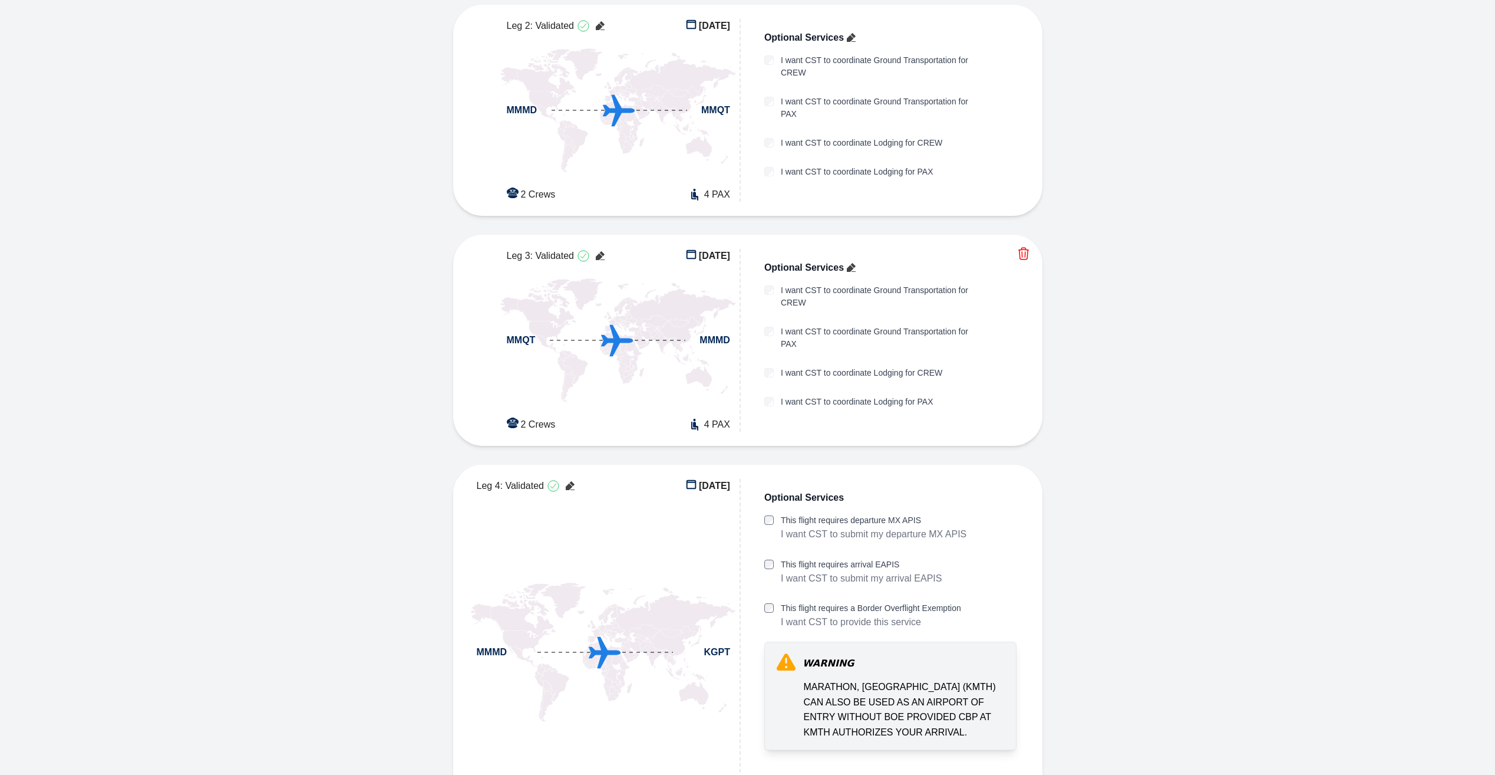 The height and width of the screenshot is (775, 1495). Describe the element at coordinates (862, 578) in the screenshot. I see `p: I want CST to submit my arrival EAPIS` at that location.